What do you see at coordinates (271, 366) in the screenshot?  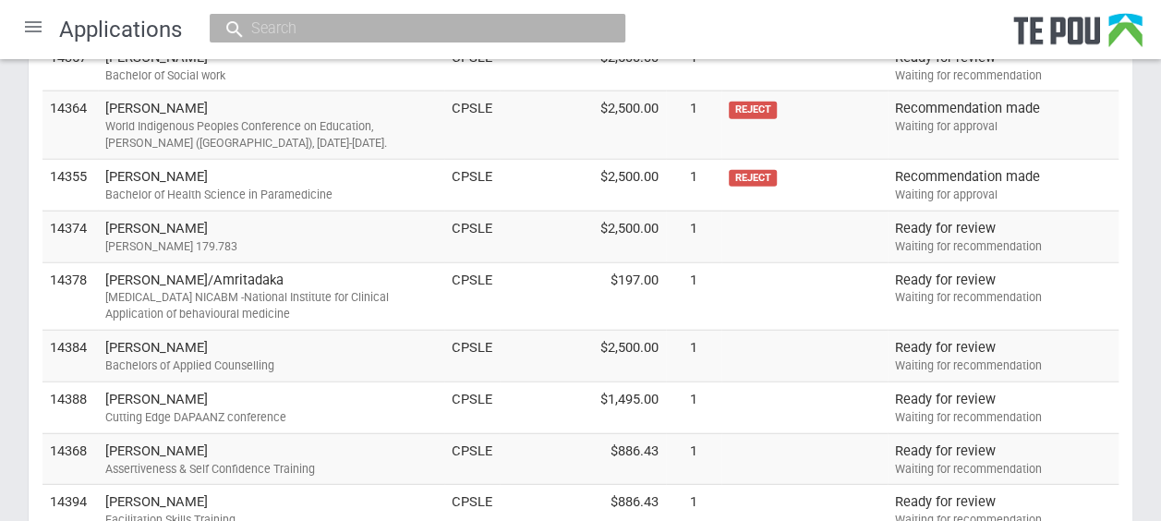 I see `div: Bachelors of Applied Counselling` at bounding box center [271, 366].